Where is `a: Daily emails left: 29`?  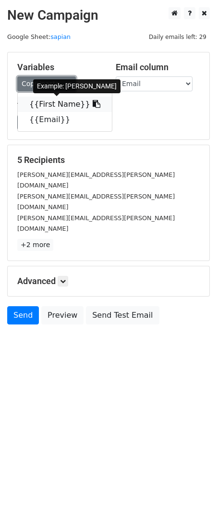 a: Daily emails left: 29 is located at coordinates (178, 37).